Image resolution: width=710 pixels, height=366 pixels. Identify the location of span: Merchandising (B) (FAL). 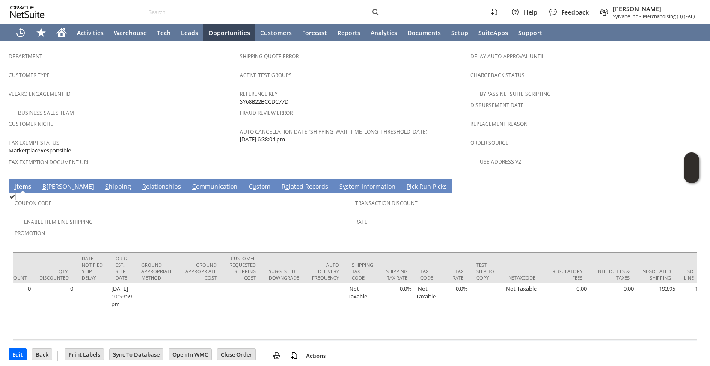
(668, 16).